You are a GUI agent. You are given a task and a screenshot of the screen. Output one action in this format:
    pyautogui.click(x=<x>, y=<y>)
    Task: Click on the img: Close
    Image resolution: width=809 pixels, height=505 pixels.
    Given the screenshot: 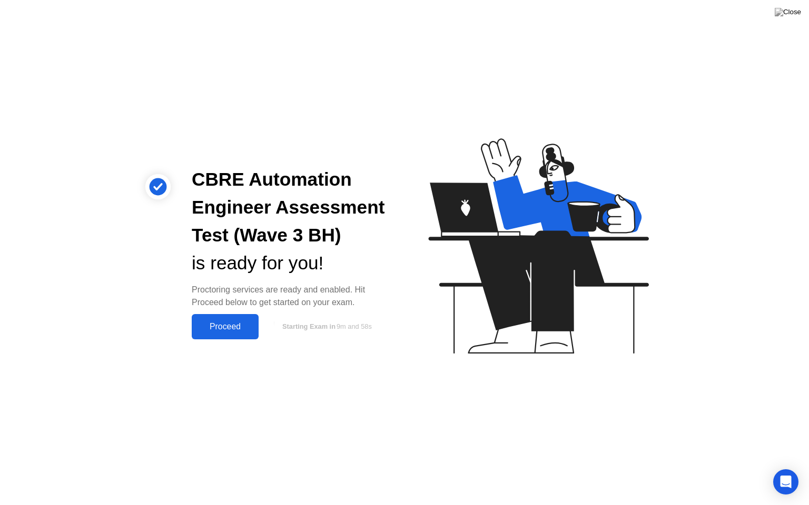 What is the action you would take?
    pyautogui.click(x=787, y=12)
    